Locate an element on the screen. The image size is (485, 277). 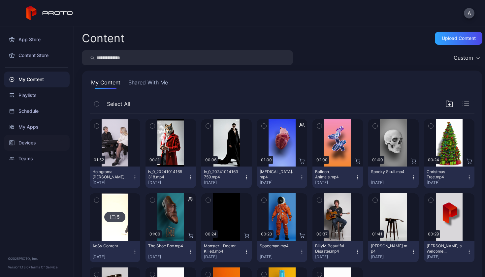
div: Human Heart.mp4 is located at coordinates (278, 175).